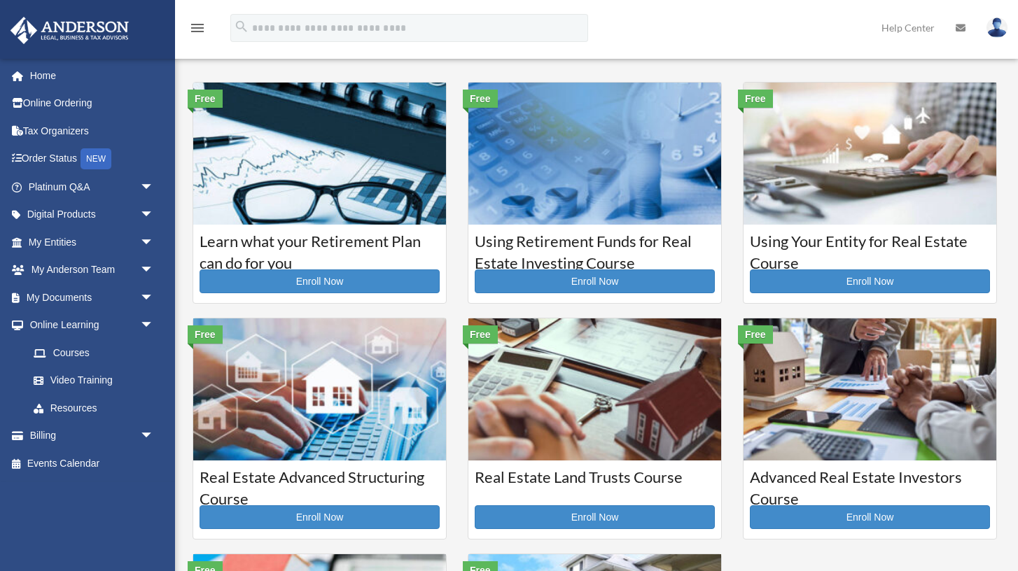 The height and width of the screenshot is (571, 1018). I want to click on h3: Learn what your Retirement Plan can do for you, so click(319, 248).